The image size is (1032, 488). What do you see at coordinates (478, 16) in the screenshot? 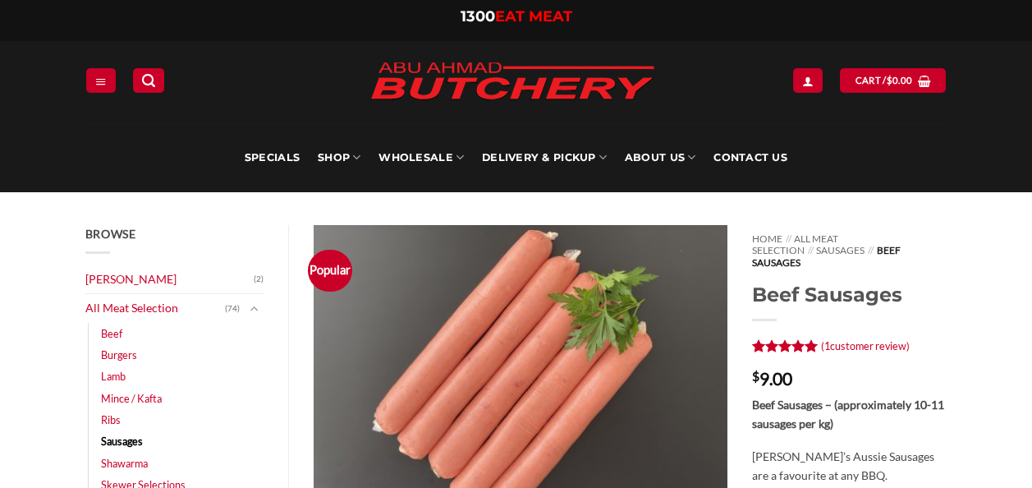
I see `span: 1300` at bounding box center [478, 16].